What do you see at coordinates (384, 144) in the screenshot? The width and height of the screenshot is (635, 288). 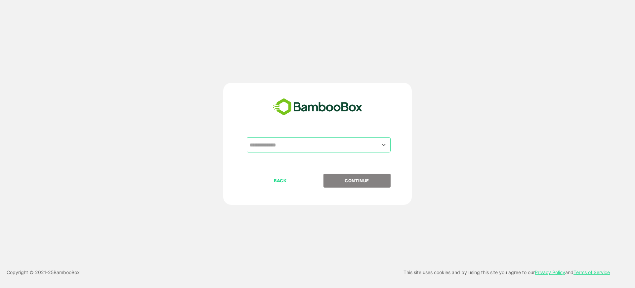 I see `button: Open` at bounding box center [384, 144].